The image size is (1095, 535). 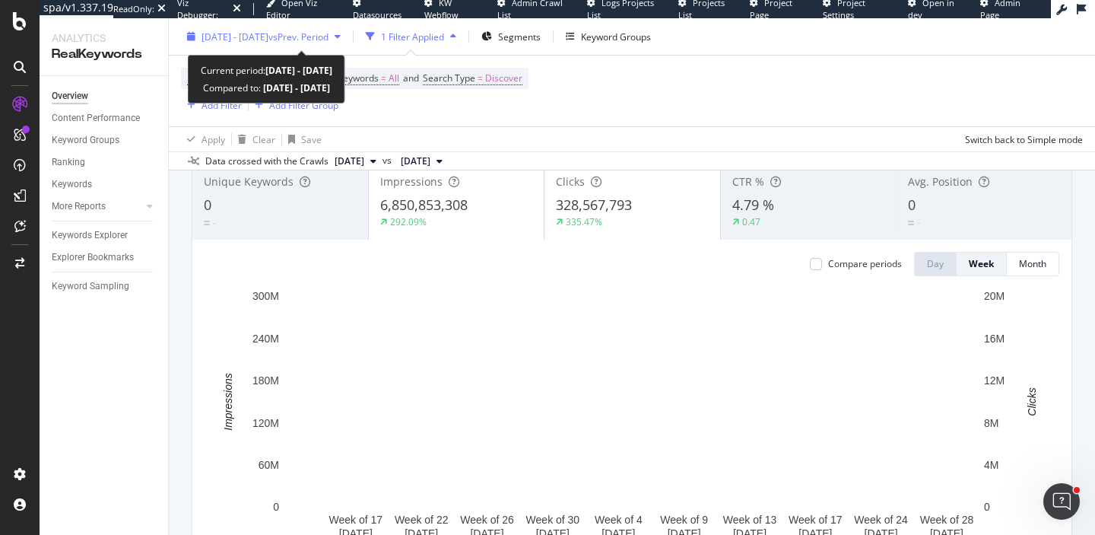 What do you see at coordinates (104, 140) in the screenshot?
I see `a: Keyword Groups` at bounding box center [104, 140].